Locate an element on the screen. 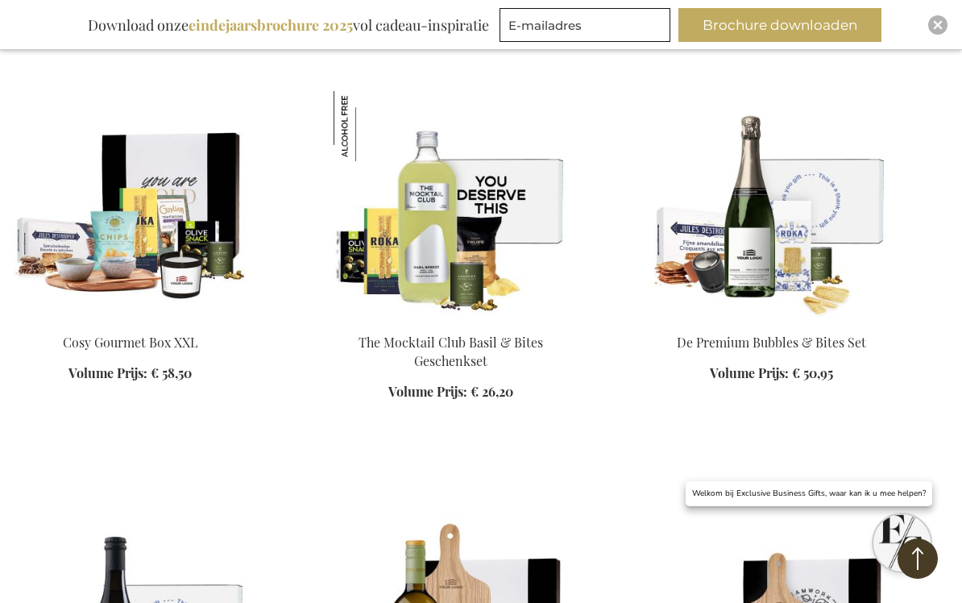 Image resolution: width=962 pixels, height=603 pixels. img: The Premium Bubbles & Bites Set is located at coordinates (771, 204).